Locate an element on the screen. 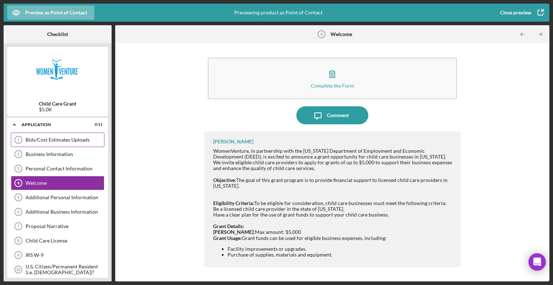  div: Grant funds can be used for eligible business expenses, including: is located at coordinates (333, 238).